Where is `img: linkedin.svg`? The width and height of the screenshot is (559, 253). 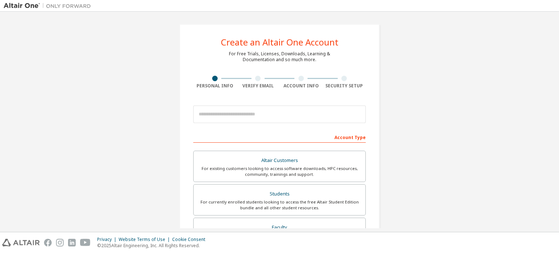 img: linkedin.svg is located at coordinates (72, 242).